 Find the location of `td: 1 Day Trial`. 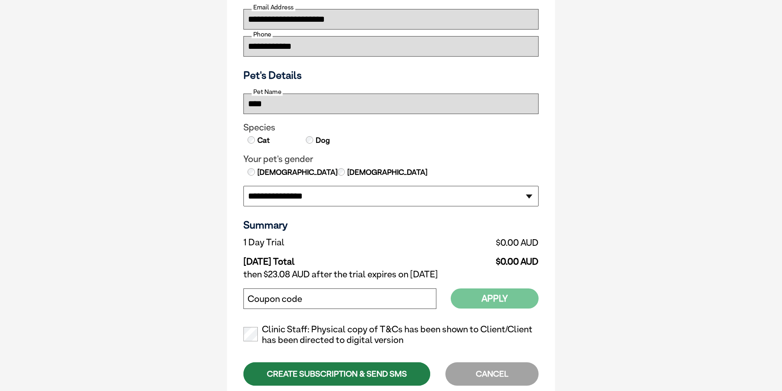

td: 1 Day Trial is located at coordinates (323, 243).